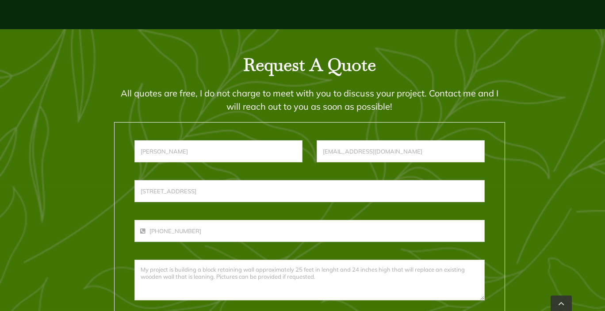 This screenshot has height=311, width=605. What do you see at coordinates (309, 100) in the screenshot?
I see `p: All quotes are free, I do not charge to meet with you to discuss your project. Contact me and I w...` at bounding box center [309, 100].